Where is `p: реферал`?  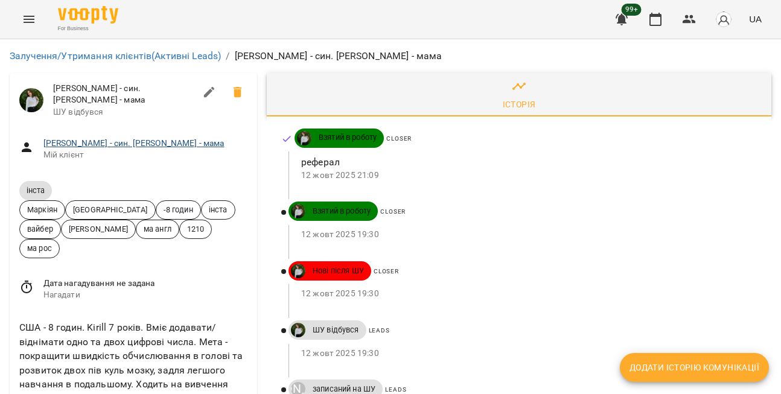
p: реферал is located at coordinates (526, 162).